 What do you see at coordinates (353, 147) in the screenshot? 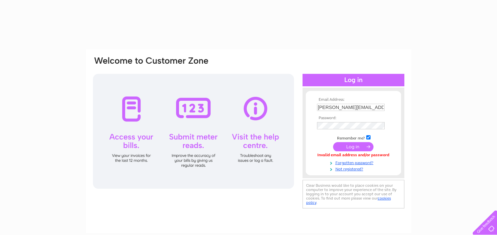
I see `input: Submit` at bounding box center [353, 147].